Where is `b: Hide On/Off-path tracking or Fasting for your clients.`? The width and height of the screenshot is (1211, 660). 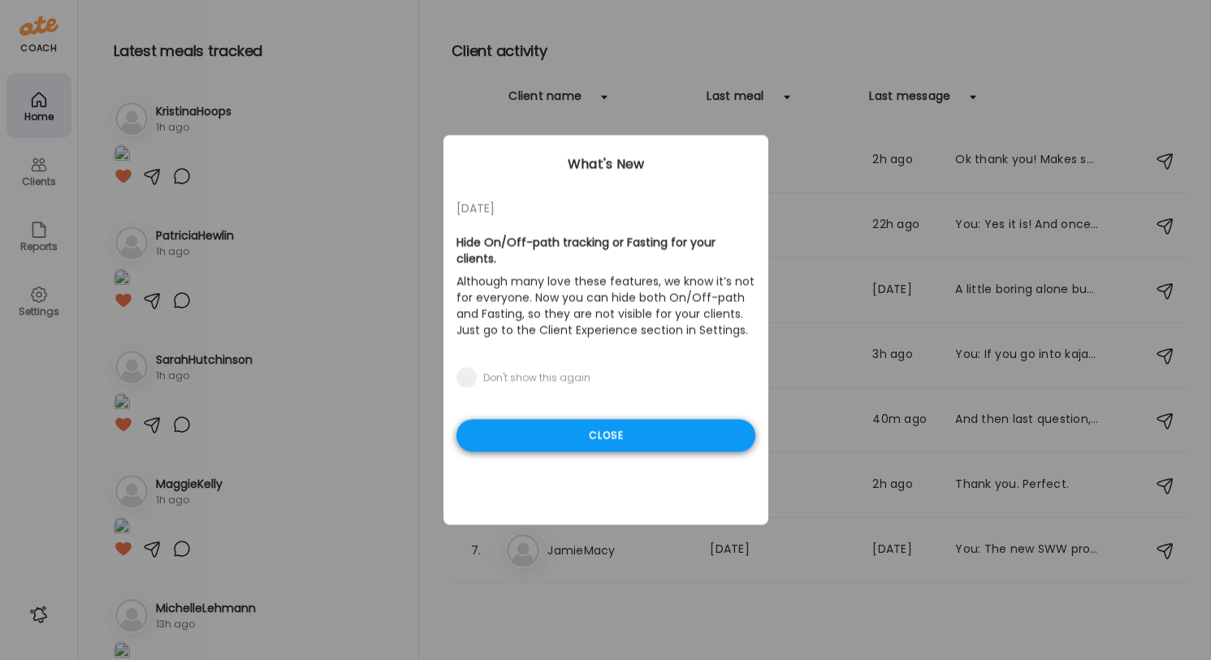
b: Hide On/Off-path tracking or Fasting for your clients. is located at coordinates (586, 251).